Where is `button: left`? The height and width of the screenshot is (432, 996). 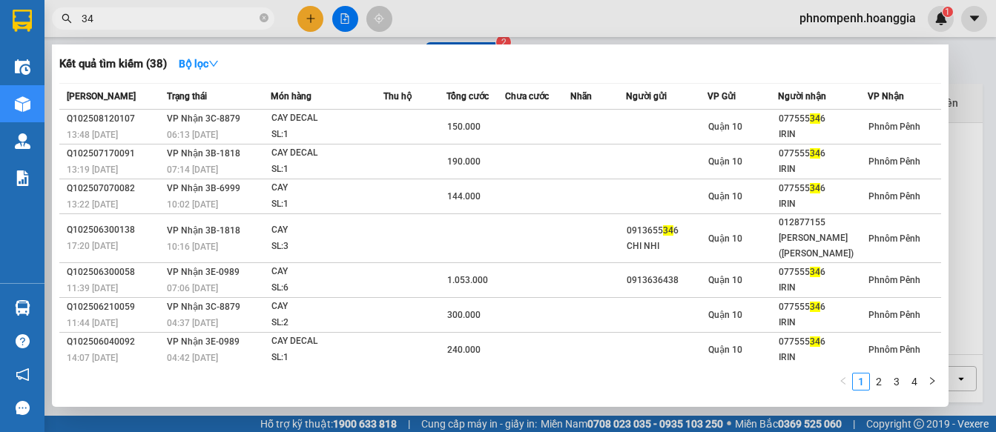
button: left is located at coordinates (843, 382).